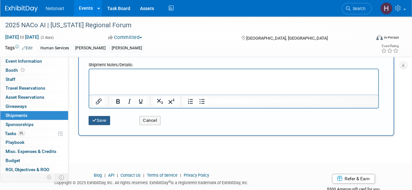  What do you see at coordinates (125, 37) in the screenshot?
I see `button: Committed` at bounding box center [125, 37].